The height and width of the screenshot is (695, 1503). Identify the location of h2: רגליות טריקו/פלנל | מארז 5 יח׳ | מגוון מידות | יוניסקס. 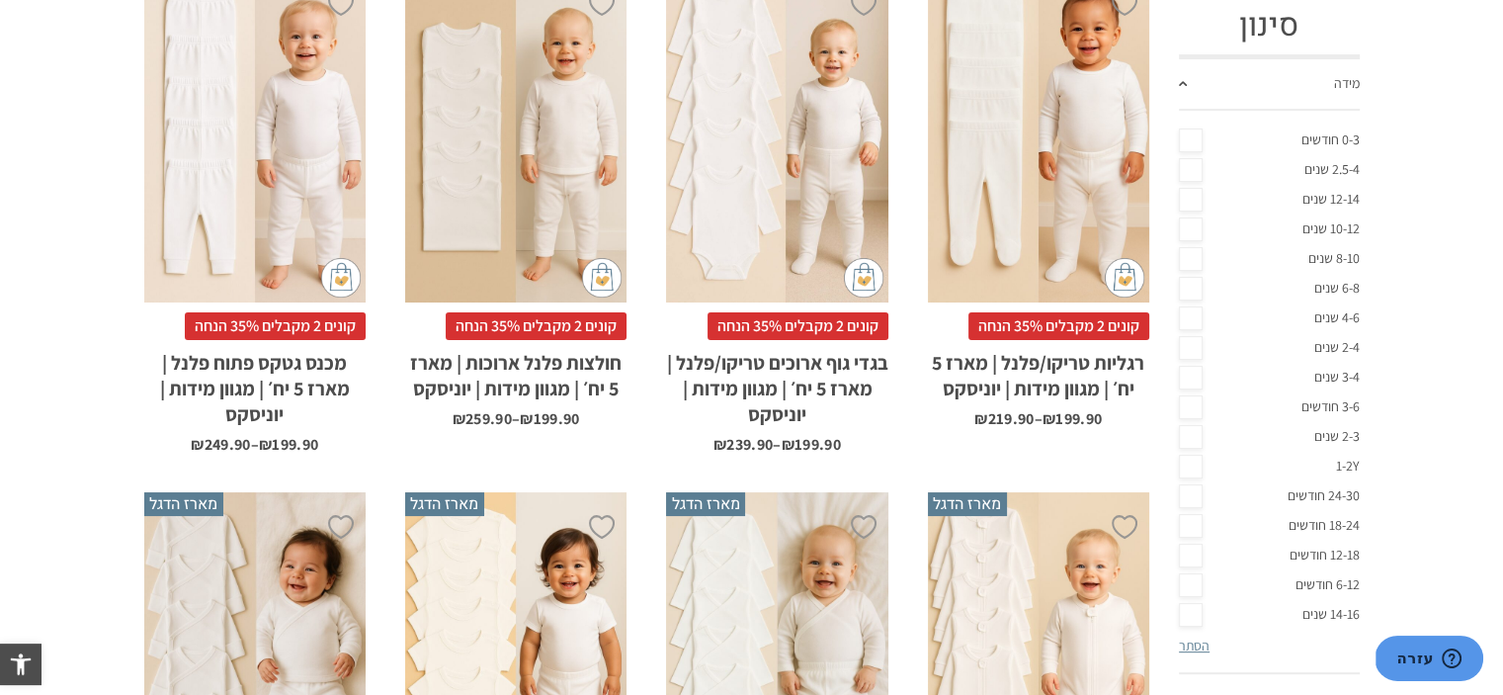
(1039, 371).